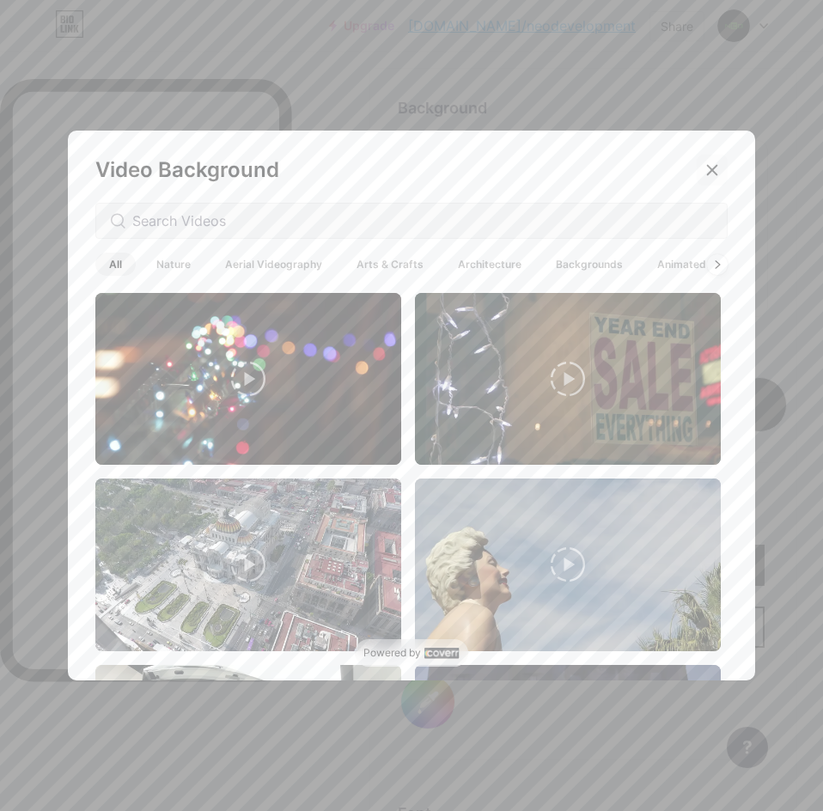  What do you see at coordinates (392, 653) in the screenshot?
I see `span: Powered by` at bounding box center [392, 653].